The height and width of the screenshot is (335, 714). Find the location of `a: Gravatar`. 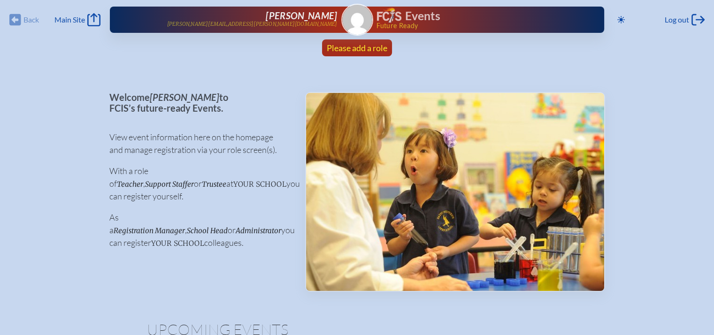

a: Gravatar is located at coordinates (357, 20).